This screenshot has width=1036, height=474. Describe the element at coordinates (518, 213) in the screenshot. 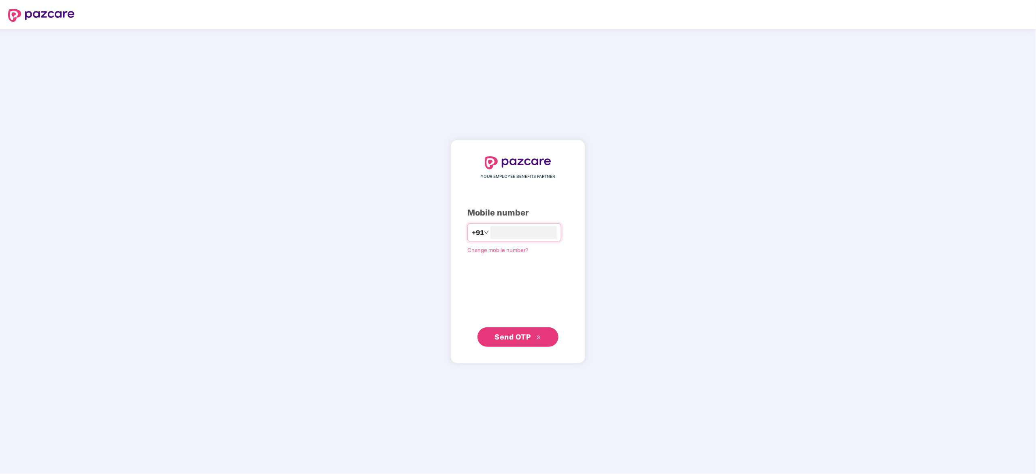

I see `div: Mobile number` at that location.